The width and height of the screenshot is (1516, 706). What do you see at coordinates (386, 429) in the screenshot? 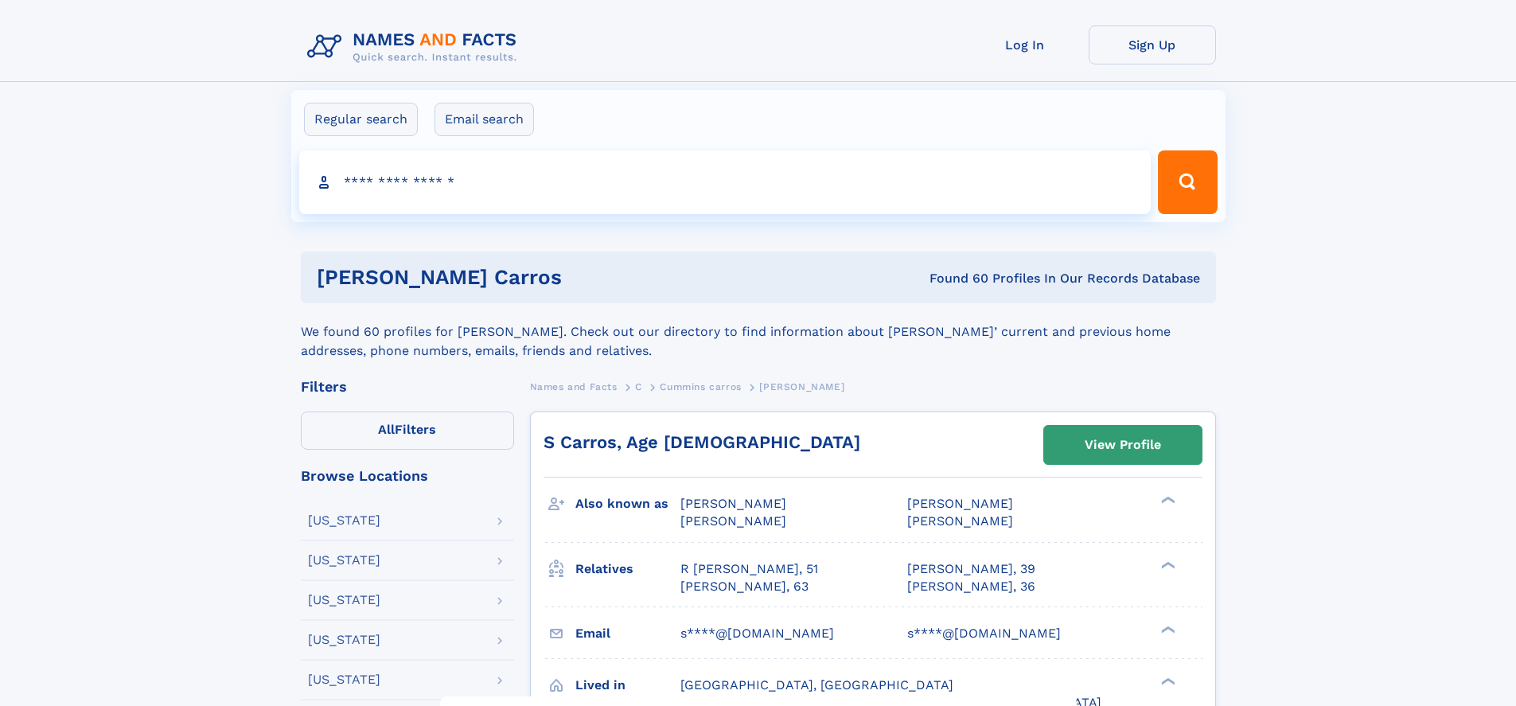
I see `span: All` at bounding box center [386, 429].